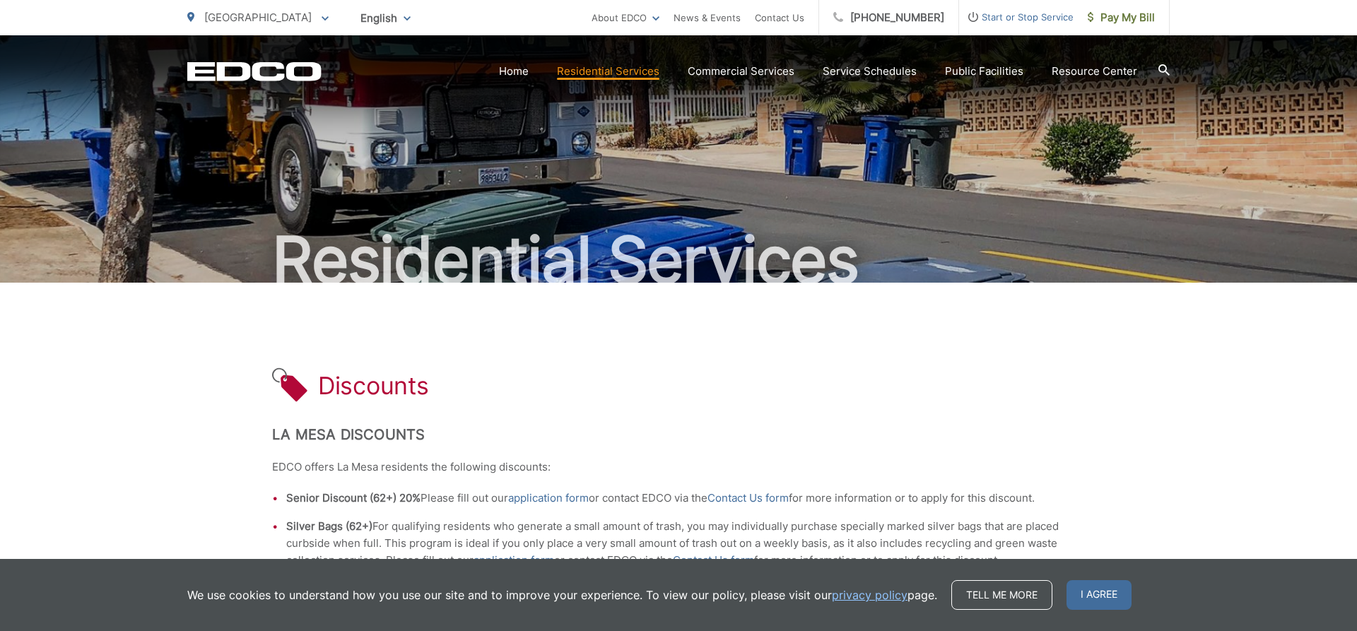 This screenshot has width=1357, height=631. I want to click on a: Commercial Services, so click(741, 71).